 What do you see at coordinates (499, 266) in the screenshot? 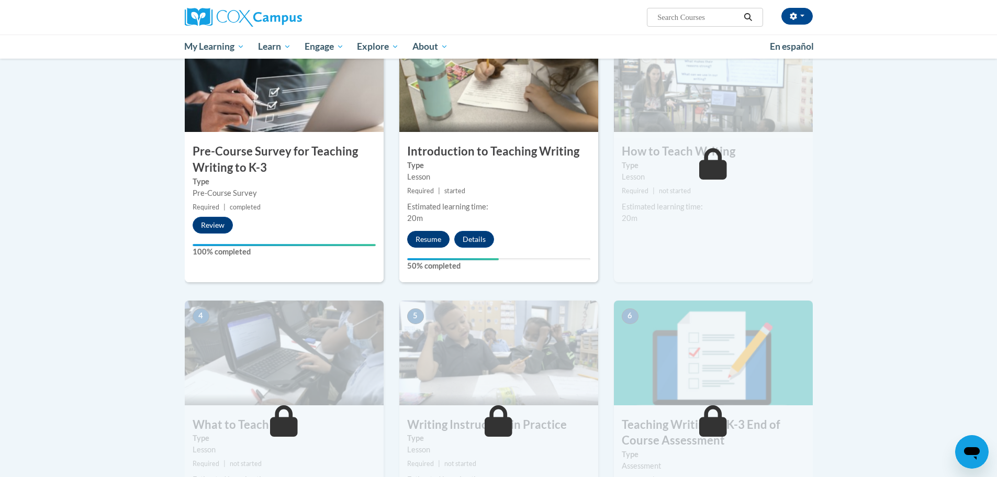
I see `label: 50% completed` at bounding box center [499, 266].